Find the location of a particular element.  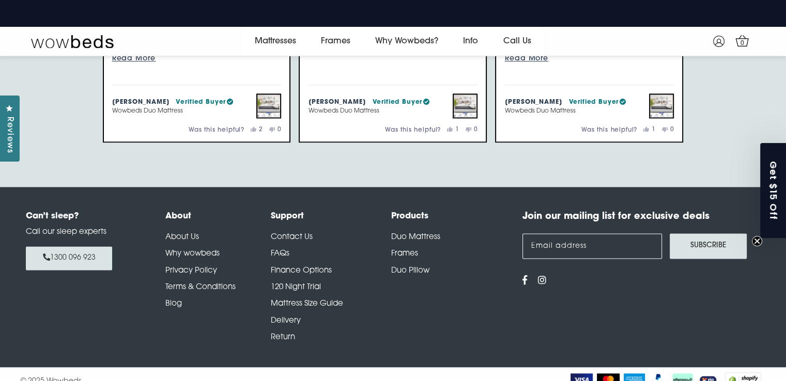

a: Privacy Policy is located at coordinates (191, 271).